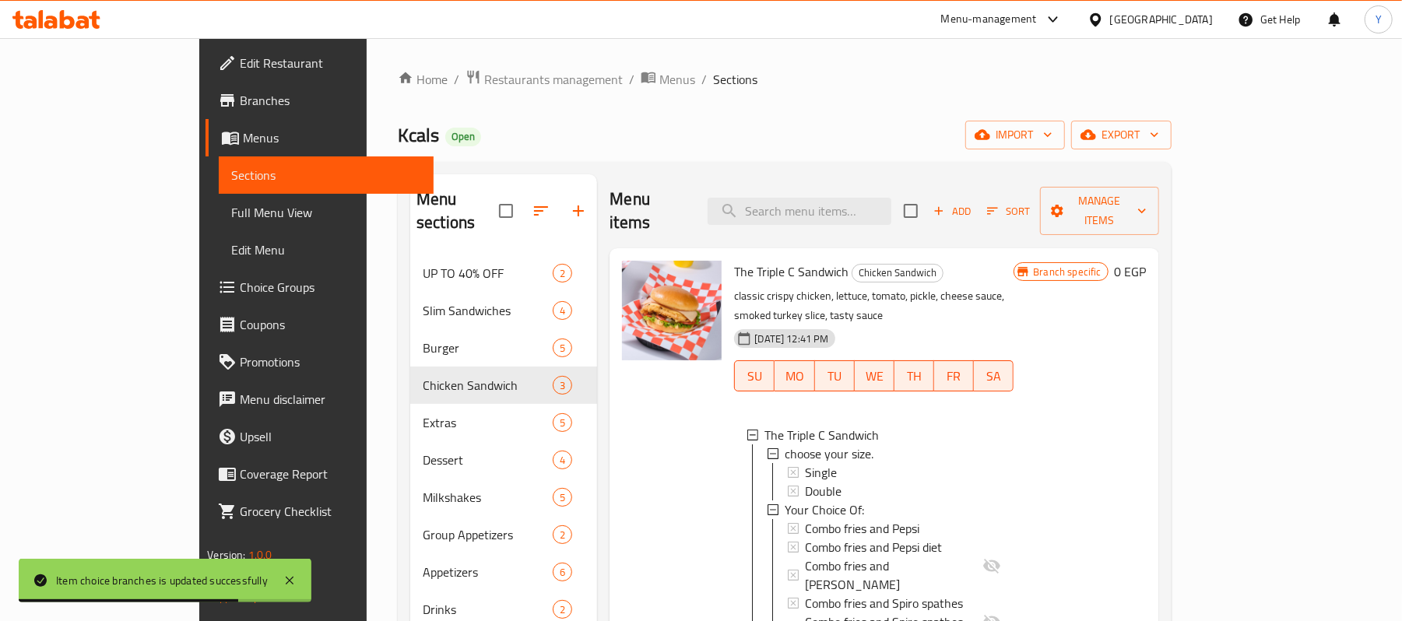 The image size is (1402, 621). I want to click on div: Extras5, so click(504, 423).